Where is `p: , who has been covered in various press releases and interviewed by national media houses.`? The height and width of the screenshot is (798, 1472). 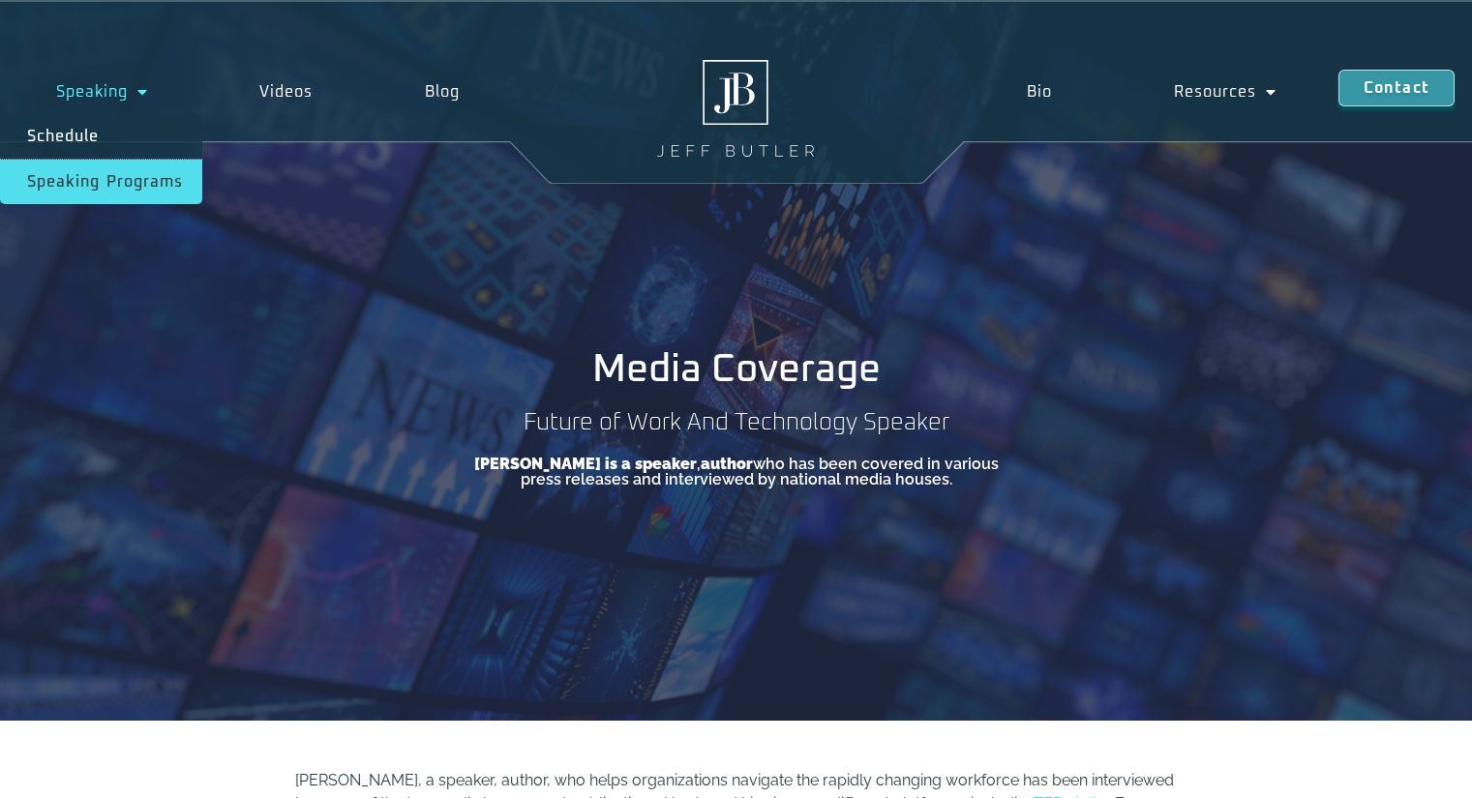 p: , who has been covered in various press releases and interviewed by national media houses. is located at coordinates (736, 472).